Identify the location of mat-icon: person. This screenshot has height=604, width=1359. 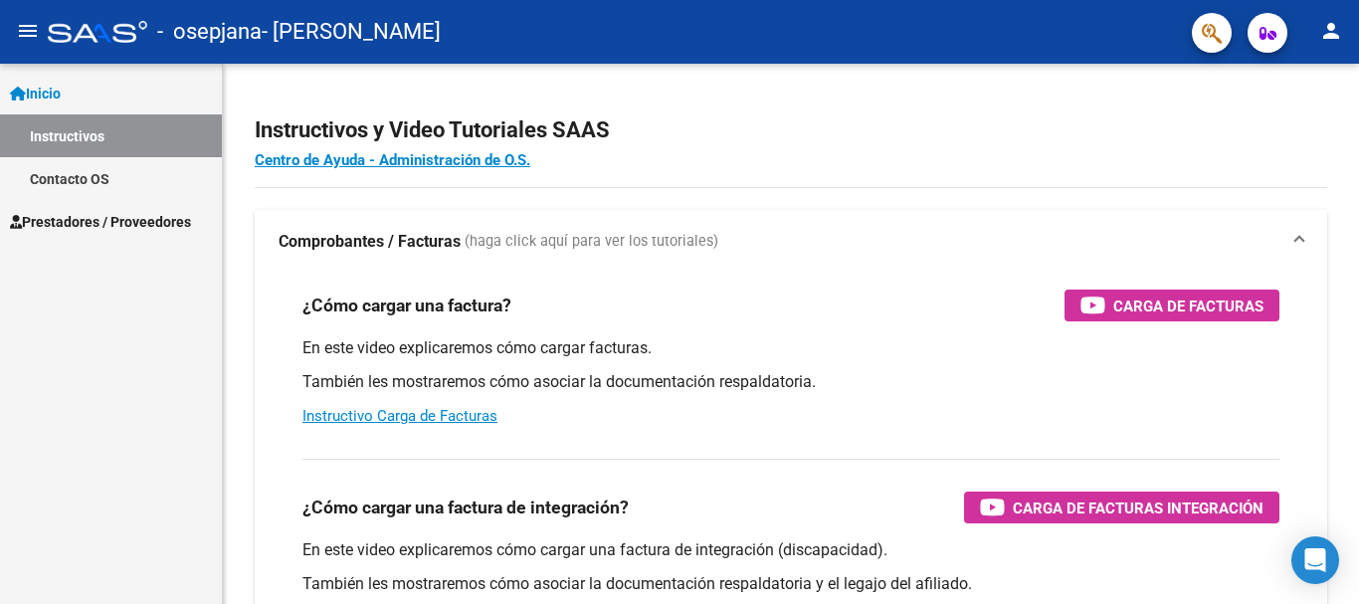
(1331, 31).